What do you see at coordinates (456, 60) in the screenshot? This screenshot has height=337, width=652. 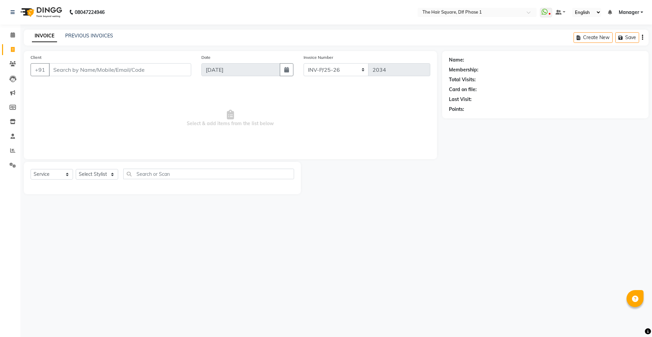 I see `div: Name:` at bounding box center [456, 60].